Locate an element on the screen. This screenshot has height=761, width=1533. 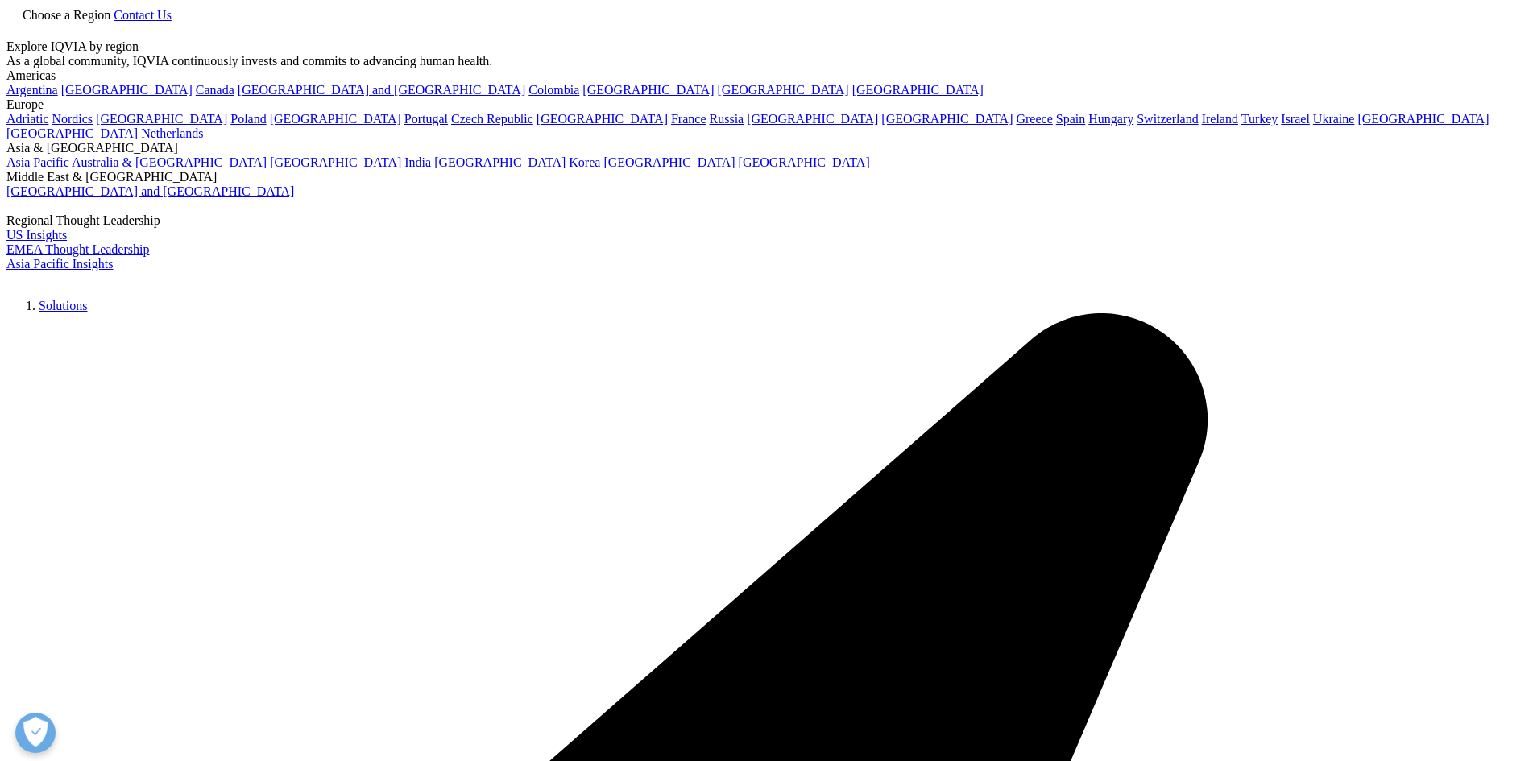
a: Netherlands is located at coordinates (172, 133).